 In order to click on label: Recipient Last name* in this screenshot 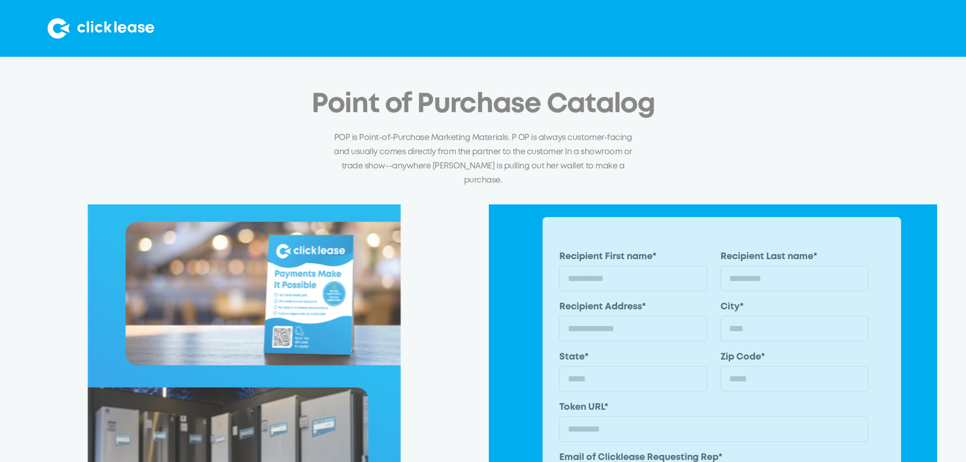, I will do `click(794, 256)`.